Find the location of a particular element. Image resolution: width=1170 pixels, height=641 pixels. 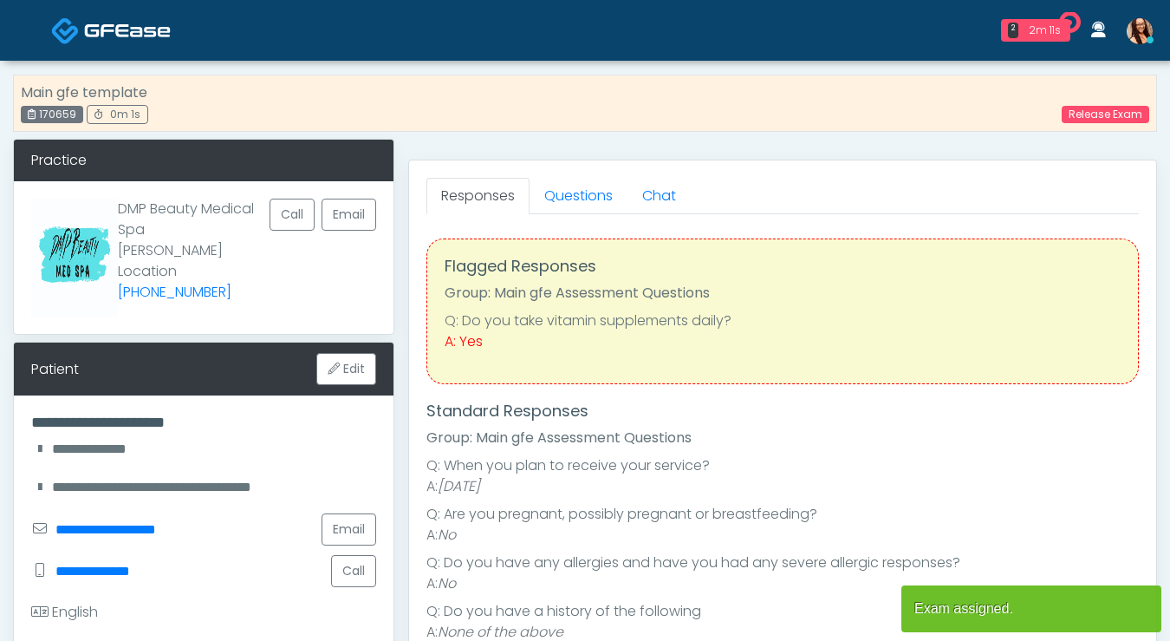

a: Chat is located at coordinates (659, 196).